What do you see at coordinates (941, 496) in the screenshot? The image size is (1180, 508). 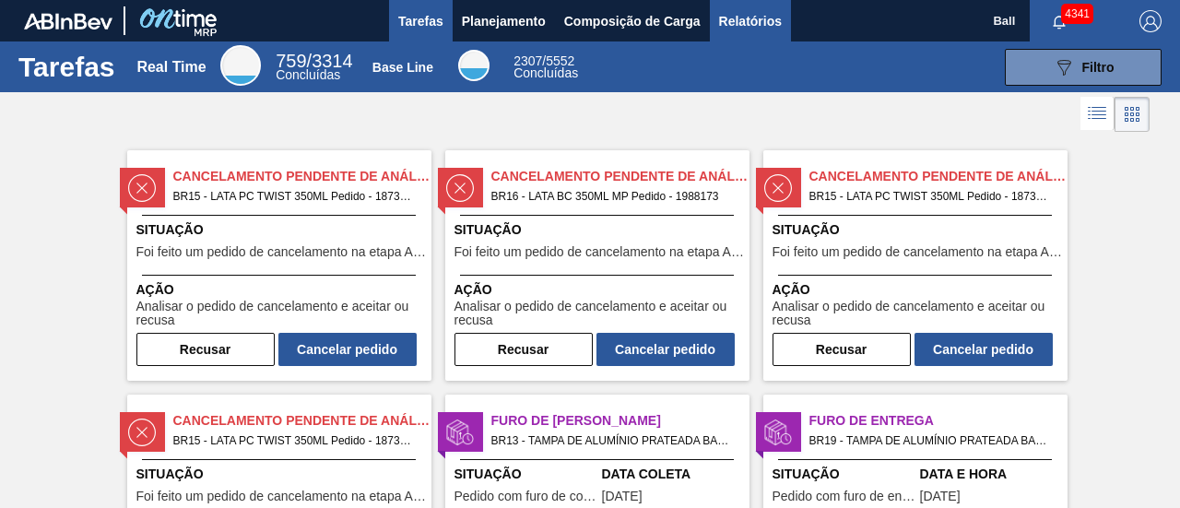 I see `span: 27/08/2025,` at bounding box center [941, 496].